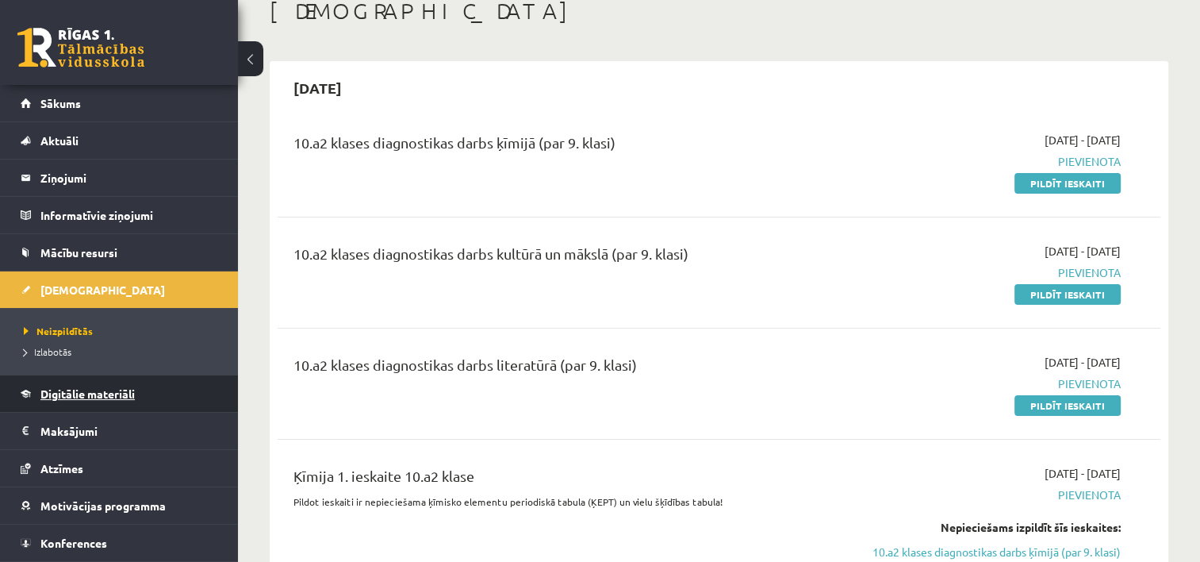 Image resolution: width=1200 pixels, height=562 pixels. What do you see at coordinates (60, 103) in the screenshot?
I see `span: Sākums` at bounding box center [60, 103].